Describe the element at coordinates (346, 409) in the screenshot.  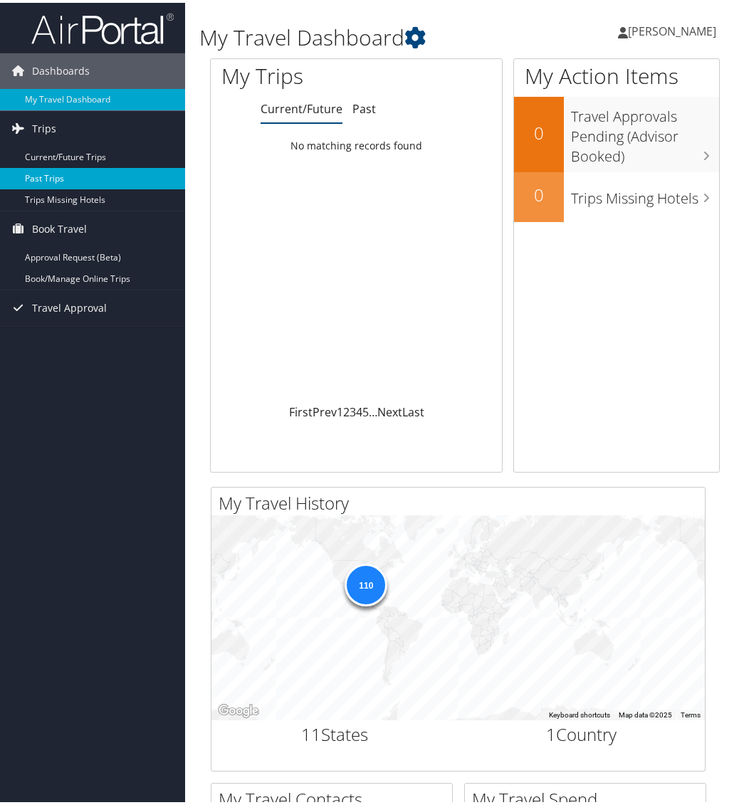
I see `a: 2` at that location.